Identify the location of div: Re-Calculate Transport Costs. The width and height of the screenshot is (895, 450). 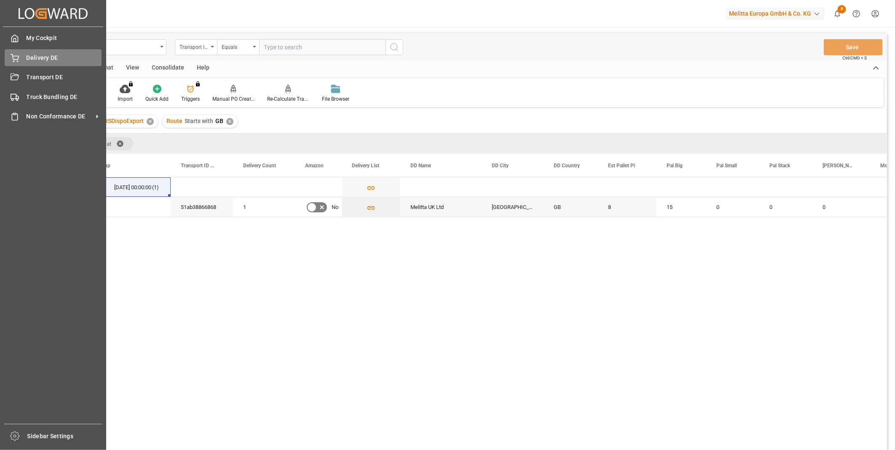
(288, 99).